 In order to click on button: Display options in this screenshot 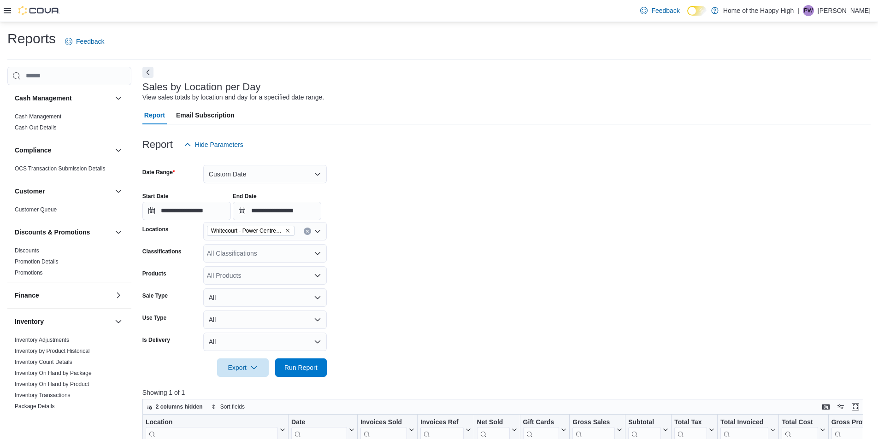, I will do `click(841, 407)`.